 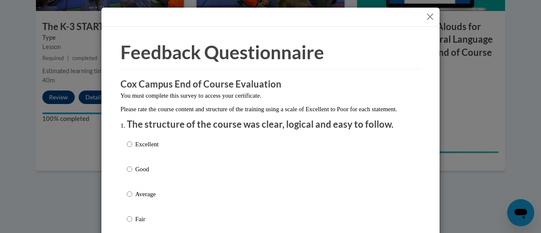 What do you see at coordinates (430, 16) in the screenshot?
I see `button: Close` at bounding box center [430, 16].